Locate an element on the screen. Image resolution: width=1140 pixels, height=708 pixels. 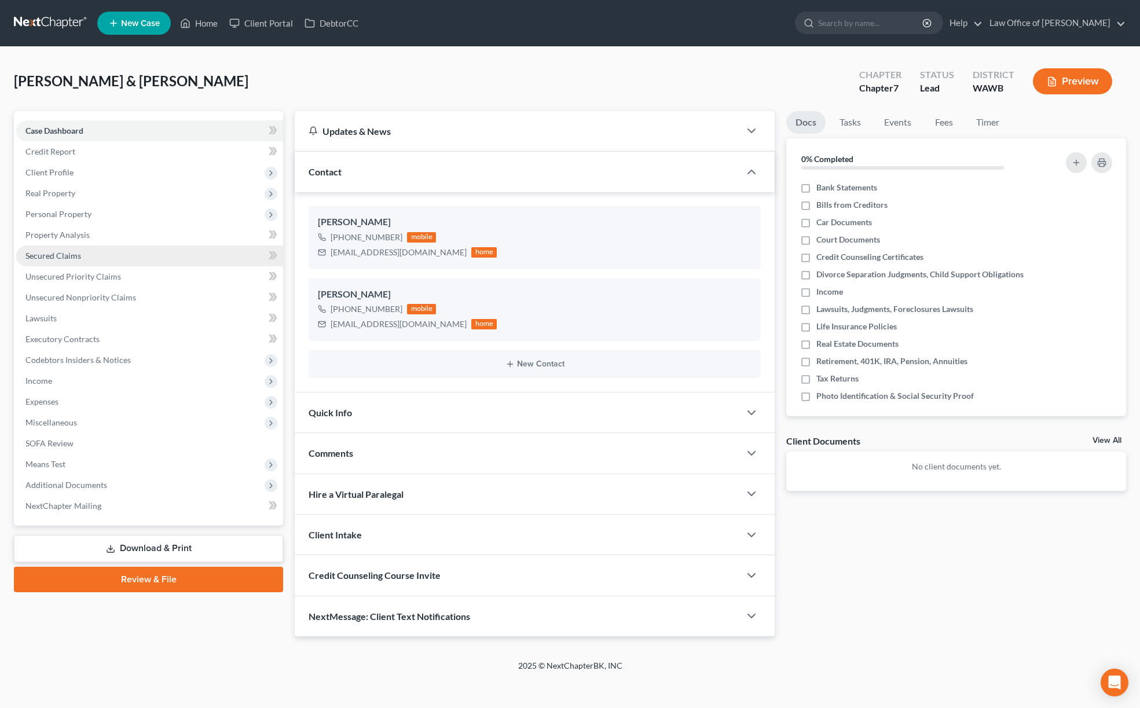
span: Car Documents is located at coordinates (844, 222).